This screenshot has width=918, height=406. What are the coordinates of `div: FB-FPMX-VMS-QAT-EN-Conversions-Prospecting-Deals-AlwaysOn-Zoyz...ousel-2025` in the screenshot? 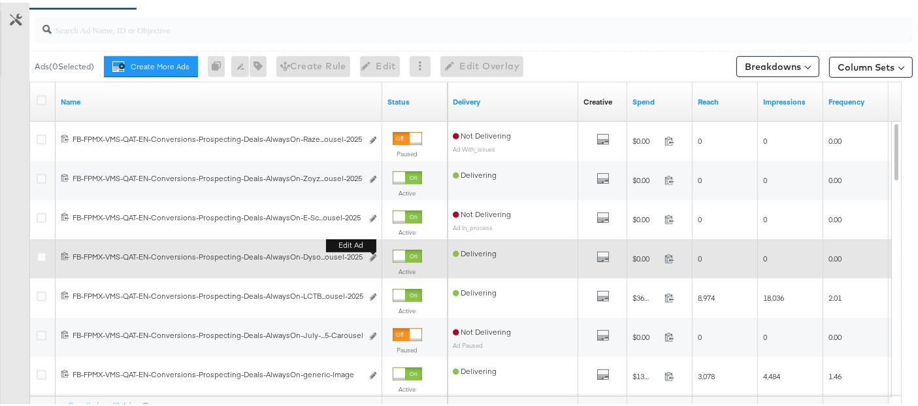 It's located at (217, 176).